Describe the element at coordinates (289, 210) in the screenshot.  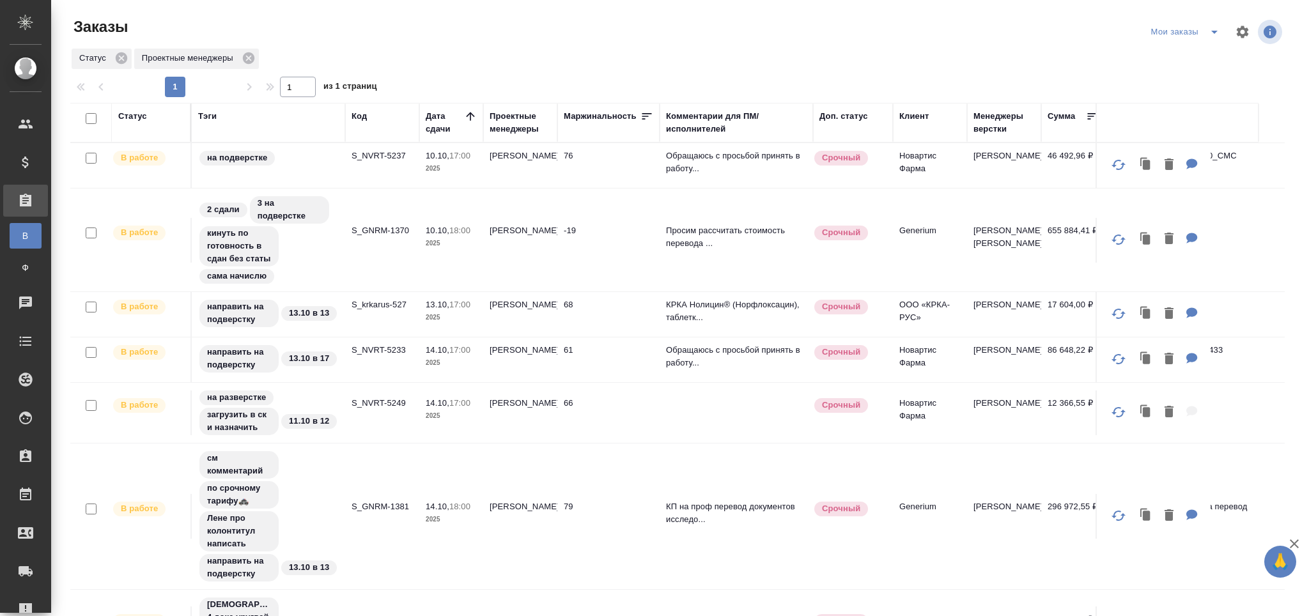
I see `p: 3 на подверстке` at that location.